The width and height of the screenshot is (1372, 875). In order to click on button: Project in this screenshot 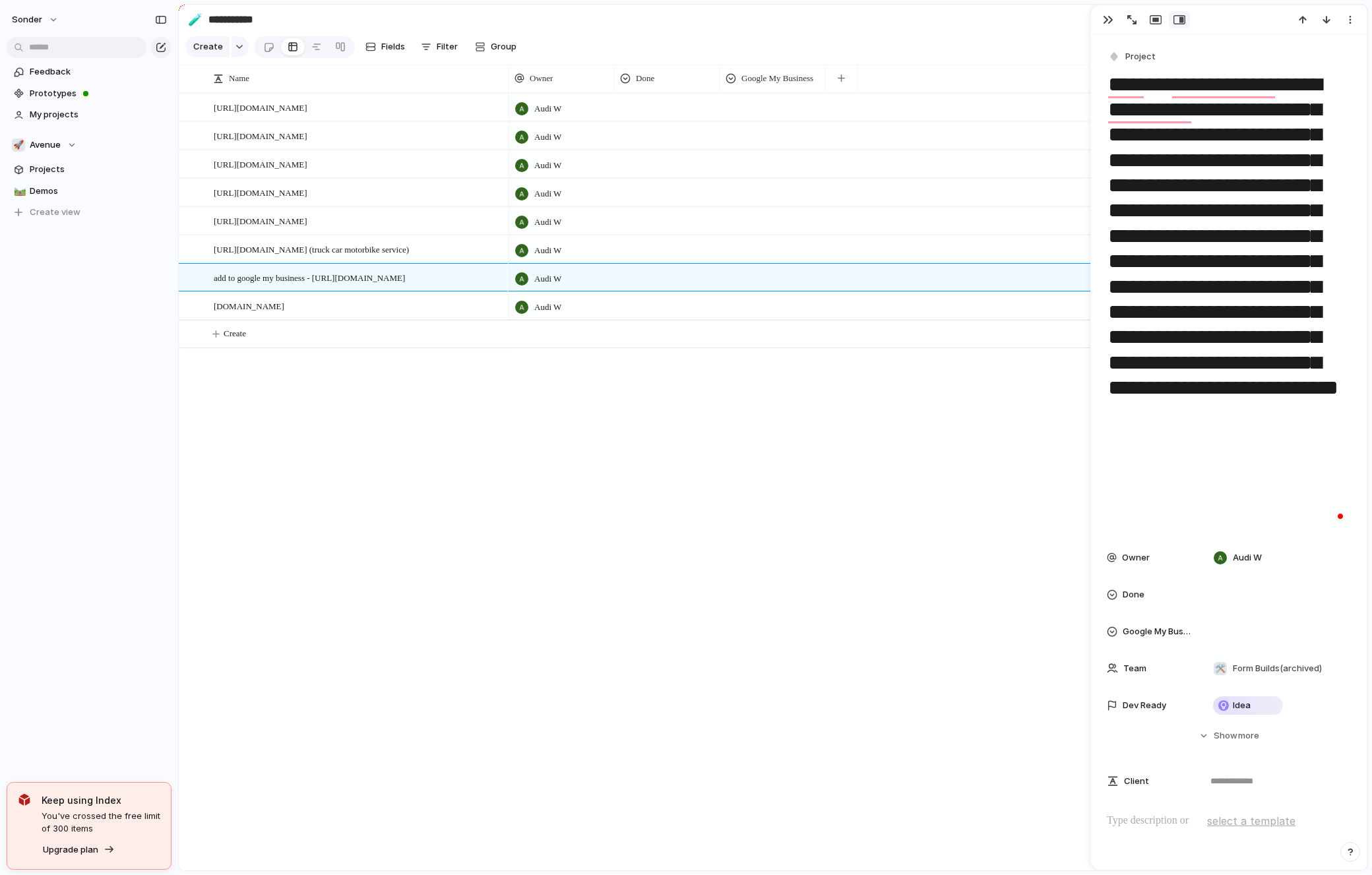, I will do `click(1132, 57)`.